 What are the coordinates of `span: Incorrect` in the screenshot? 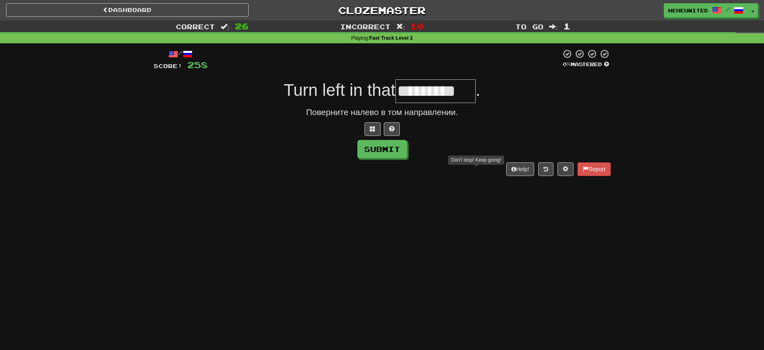 It's located at (365, 26).